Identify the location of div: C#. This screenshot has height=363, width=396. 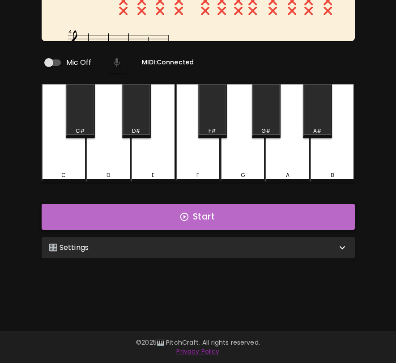
(80, 131).